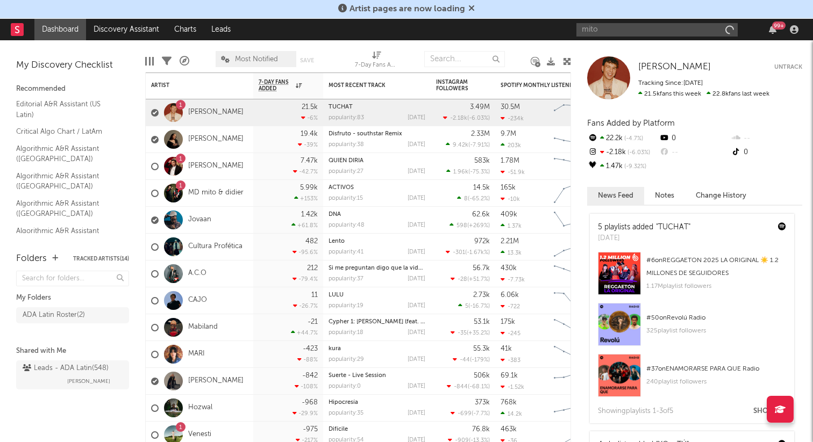 The height and width of the screenshot is (442, 813). I want to click on span: -44, so click(464, 360).